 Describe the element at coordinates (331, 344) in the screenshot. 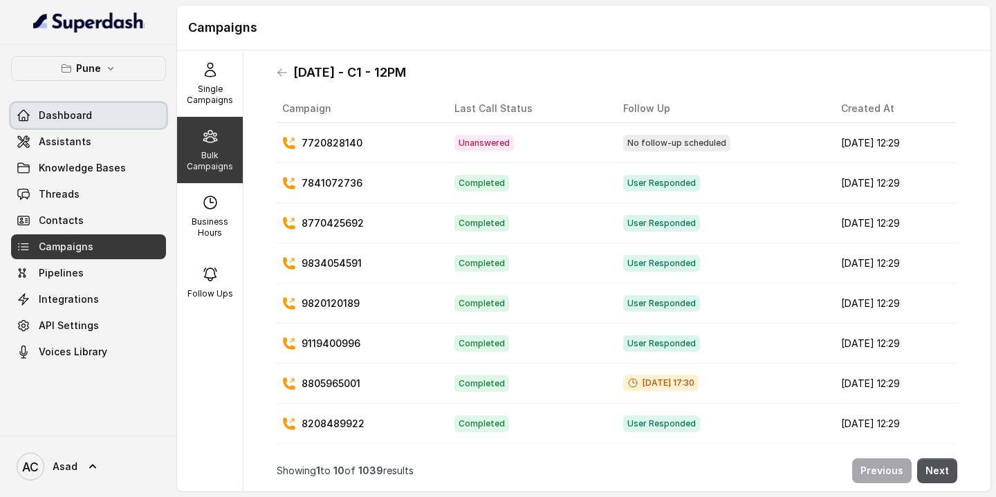

I see `p: 9119400996` at that location.